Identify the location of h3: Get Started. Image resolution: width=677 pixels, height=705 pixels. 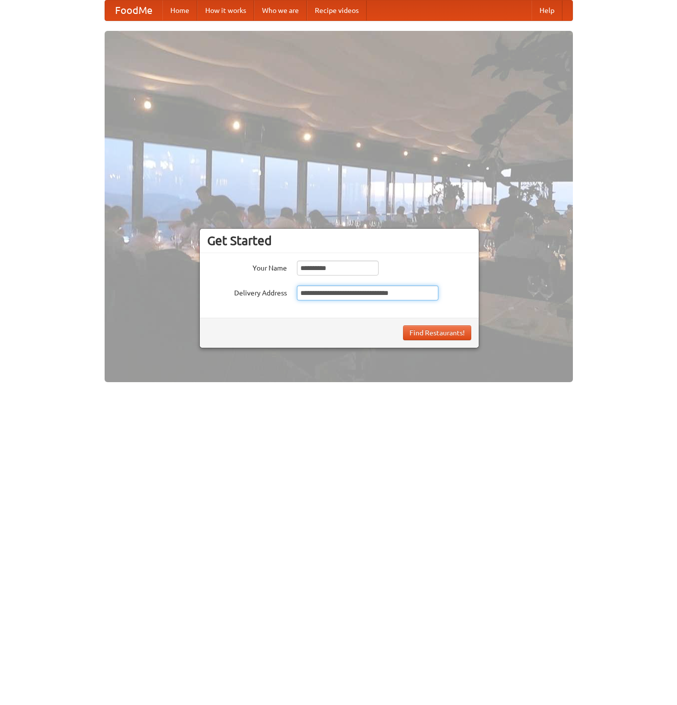
(339, 241).